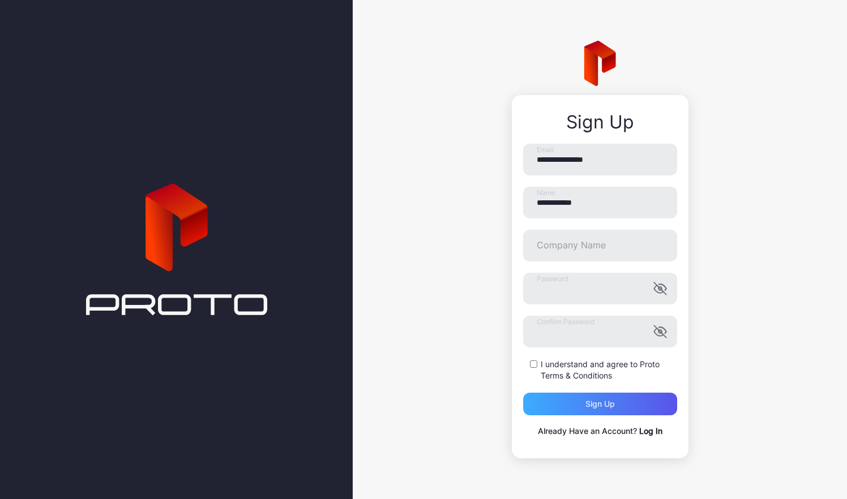 The height and width of the screenshot is (499, 847). I want to click on p: Already Have an Account?, so click(600, 431).